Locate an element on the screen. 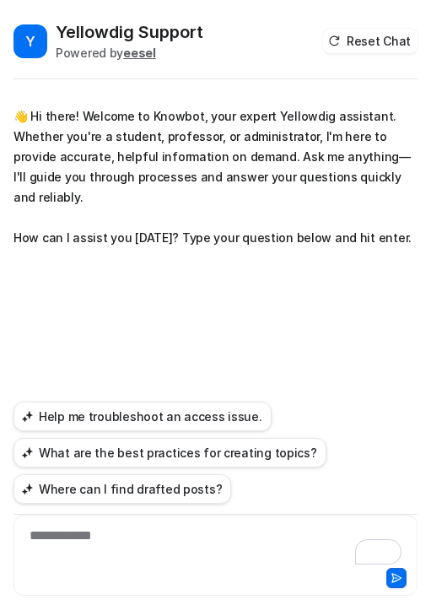 This screenshot has width=431, height=616. button: What are the best practices for creating topics? is located at coordinates (170, 452).